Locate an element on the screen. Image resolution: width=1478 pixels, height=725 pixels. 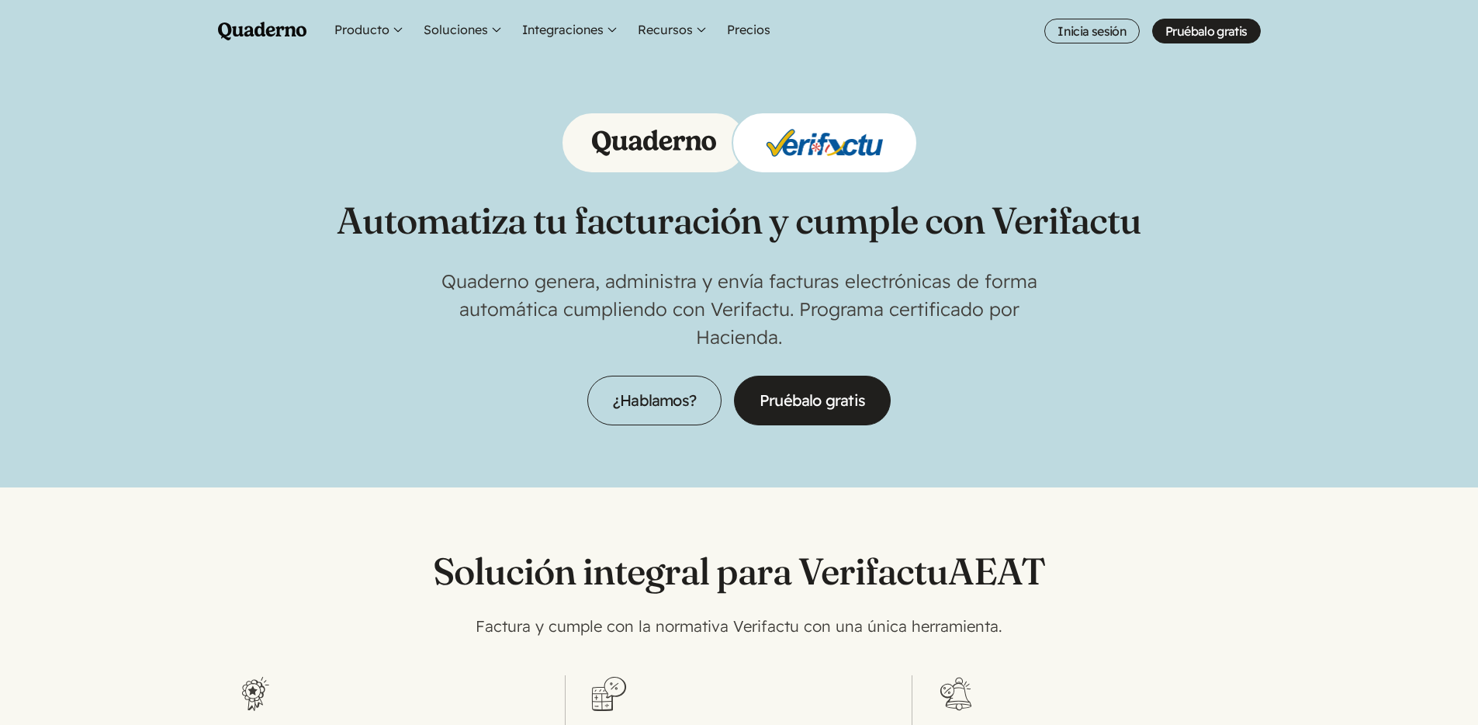
h1: Automatiza tu facturación y cumple con Verifactu is located at coordinates (739, 220).